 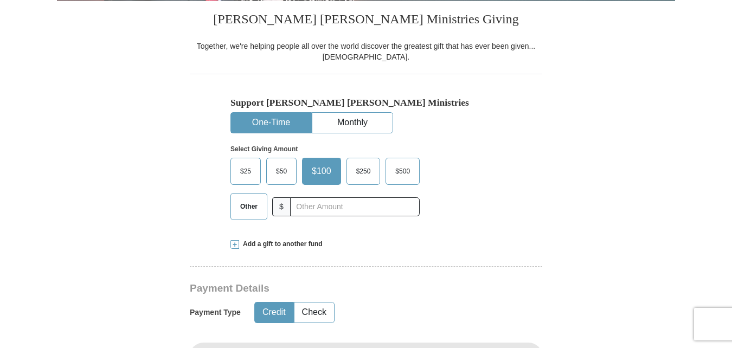 I want to click on div: Together, we're helping people all over the world discover the greatest gift that has ever been g..., so click(x=366, y=52).